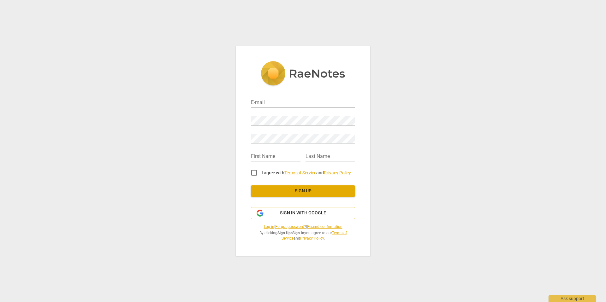 This screenshot has height=302, width=606. What do you see at coordinates (306, 173) in the screenshot?
I see `span: I agree with and` at bounding box center [306, 173].